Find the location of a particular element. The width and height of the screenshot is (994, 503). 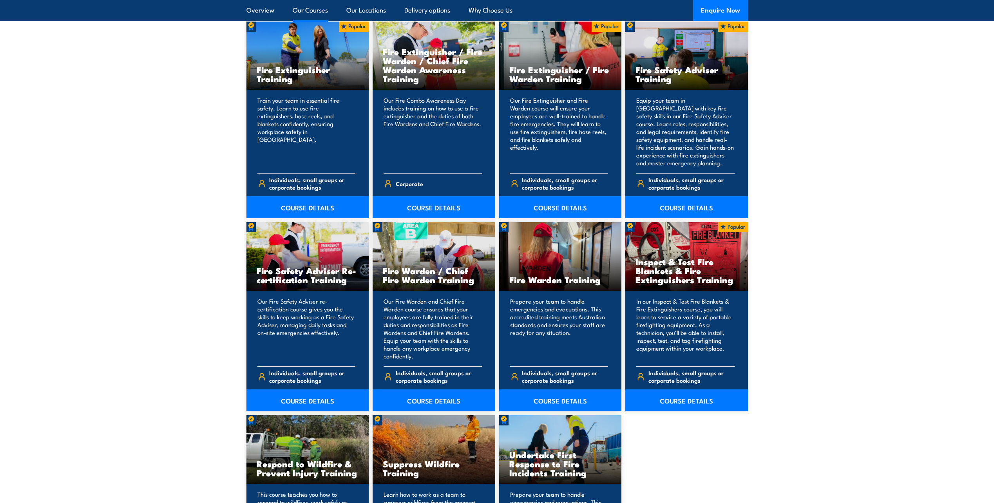

p: Our Fire Warden and Chief Fire Warden course ensures that your employees are fully trained in the... is located at coordinates (432, 329).